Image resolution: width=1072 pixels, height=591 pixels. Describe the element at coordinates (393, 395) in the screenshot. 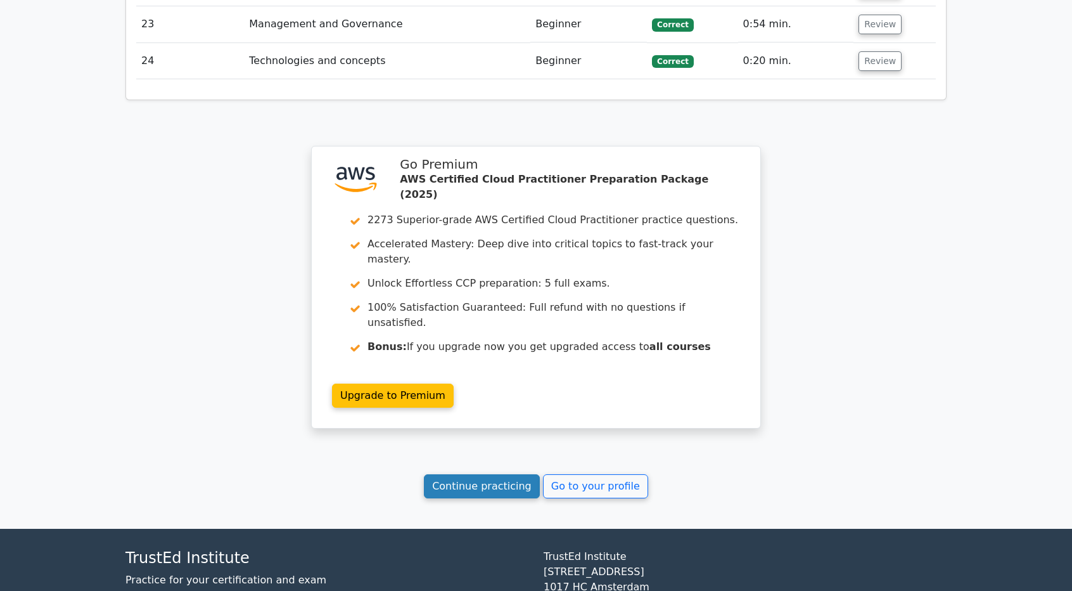

I see `a: Upgrade to Premium` at that location.